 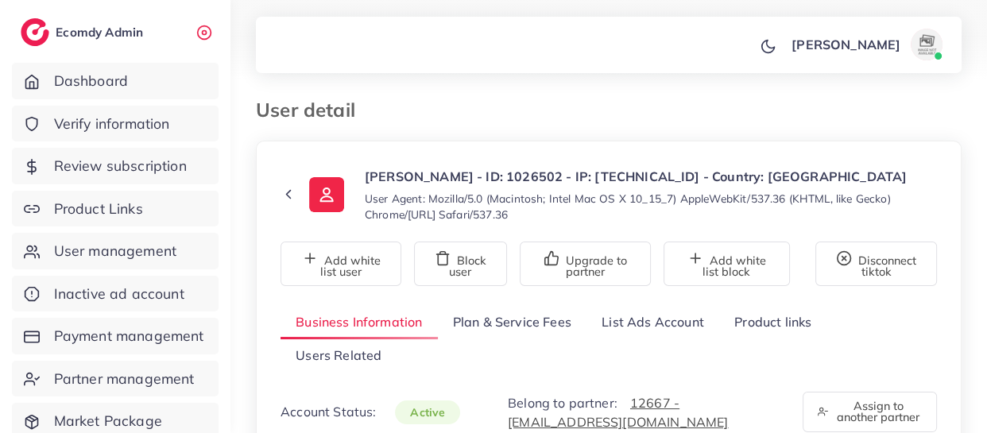 What do you see at coordinates (115, 294) in the screenshot?
I see `a: Inactive ad account` at bounding box center [115, 294].